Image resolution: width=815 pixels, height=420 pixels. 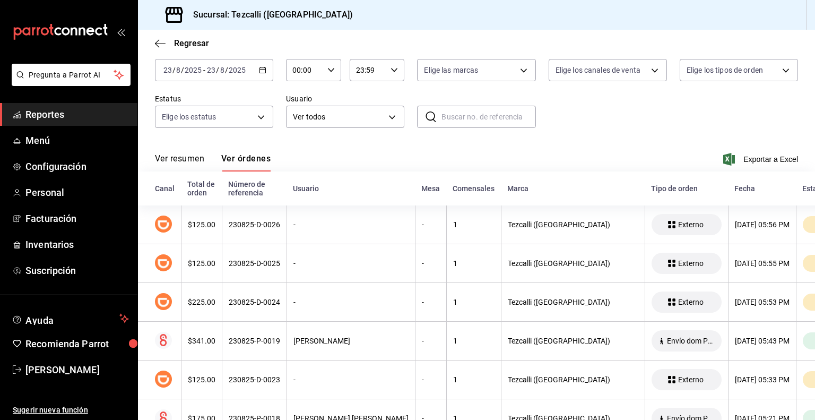 What do you see at coordinates (213, 162) in the screenshot?
I see `div: navigation tabs` at bounding box center [213, 162].